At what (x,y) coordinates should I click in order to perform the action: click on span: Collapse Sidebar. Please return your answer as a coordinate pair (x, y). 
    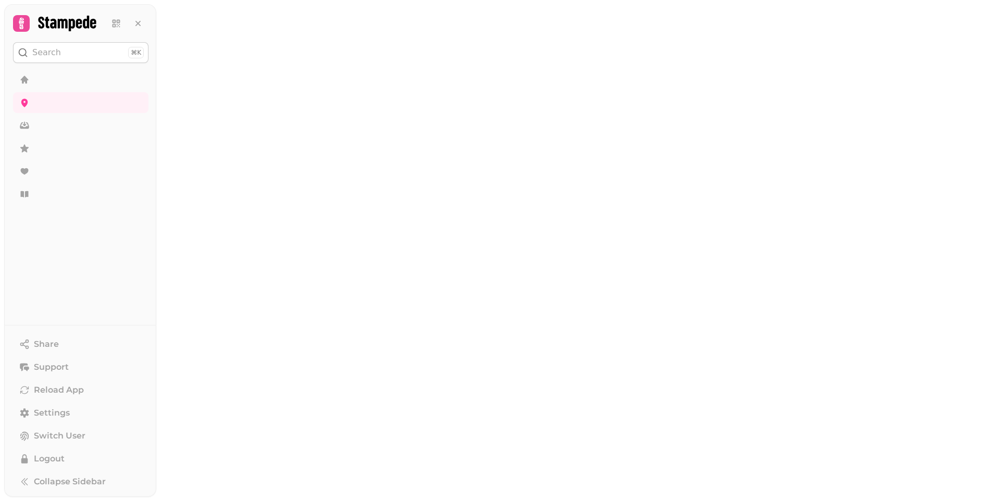
    Looking at the image, I should click on (70, 482).